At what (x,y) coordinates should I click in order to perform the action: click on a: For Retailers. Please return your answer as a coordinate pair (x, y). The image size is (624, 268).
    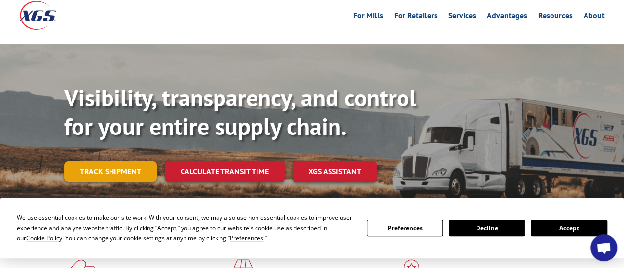
    Looking at the image, I should click on (416, 17).